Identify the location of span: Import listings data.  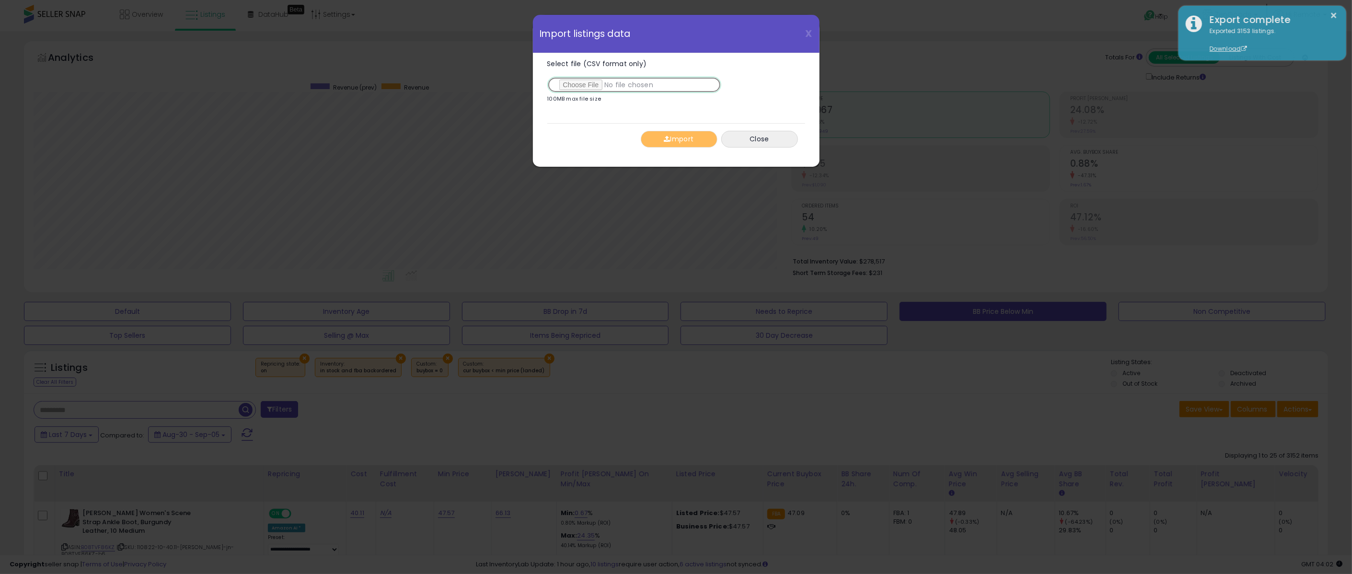
(585, 34).